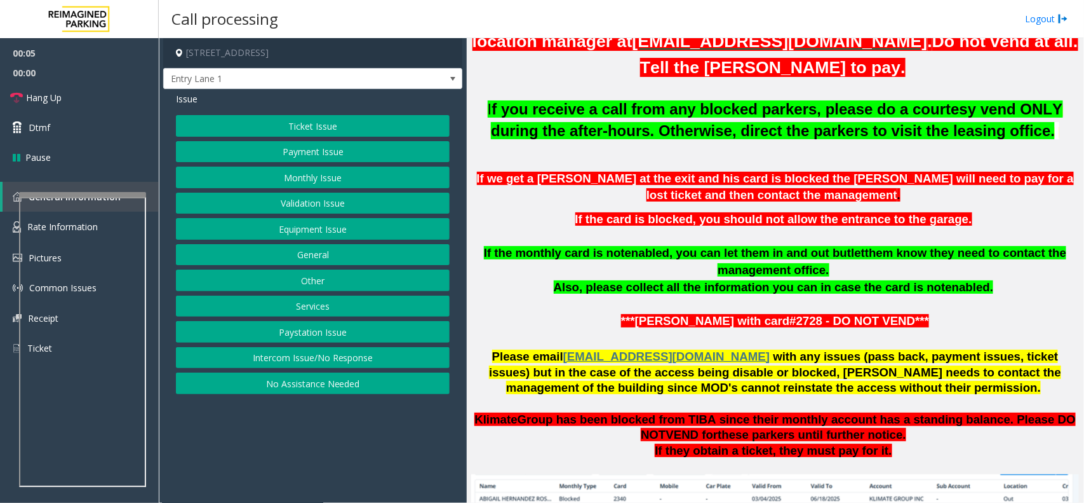 This screenshot has width=1084, height=503. I want to click on span: Hang Up, so click(44, 97).